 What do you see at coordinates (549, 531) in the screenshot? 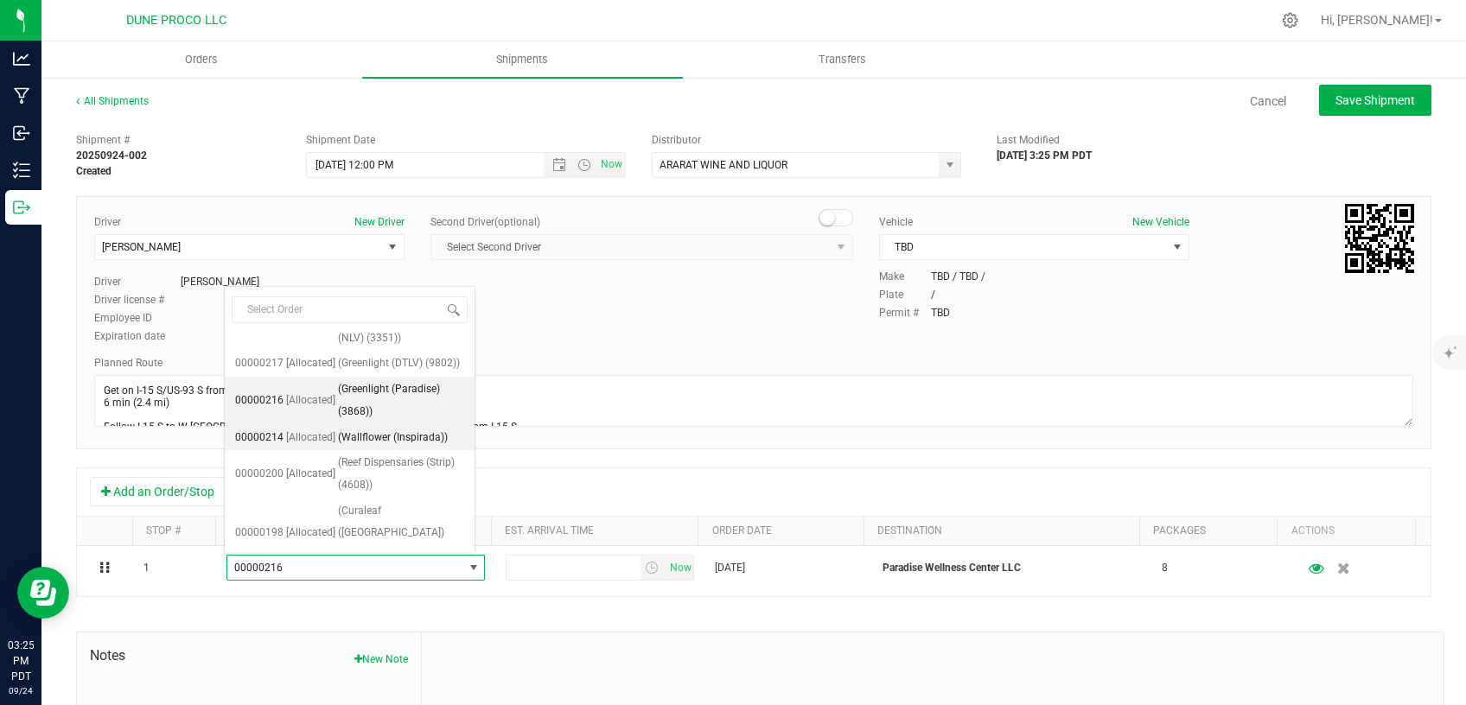
I see `a: Est. arrival time` at bounding box center [549, 531].